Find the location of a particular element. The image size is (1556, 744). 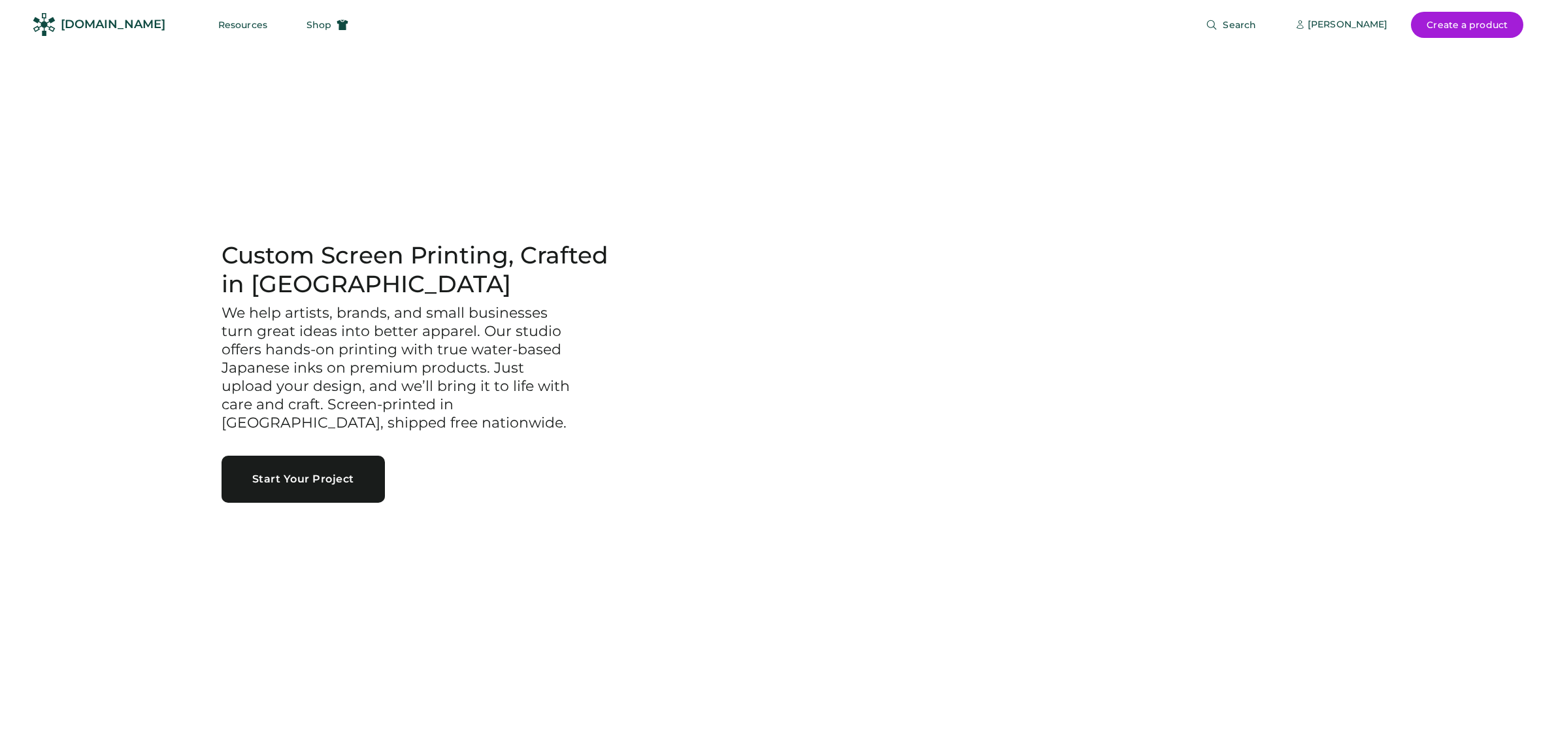

button: Shop is located at coordinates (327, 25).